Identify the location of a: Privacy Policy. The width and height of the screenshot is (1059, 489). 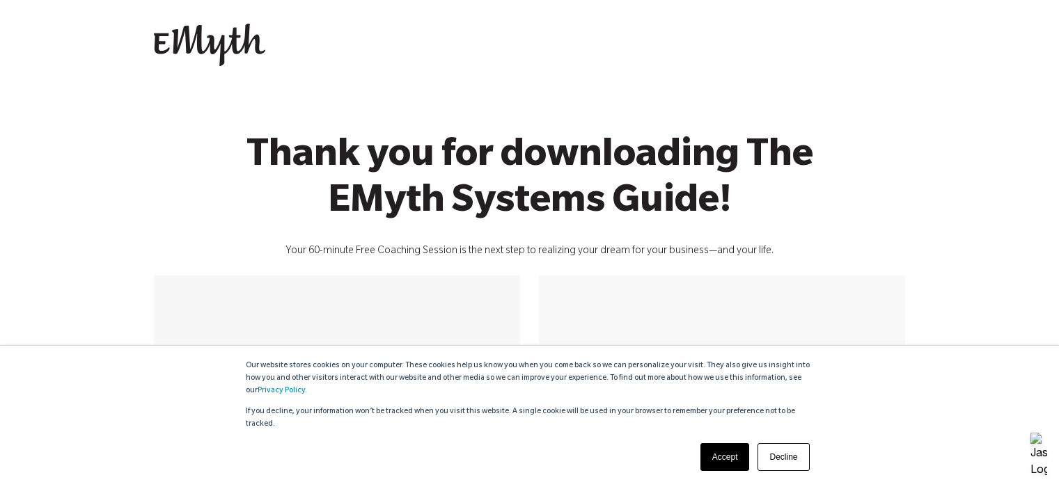
(281, 391).